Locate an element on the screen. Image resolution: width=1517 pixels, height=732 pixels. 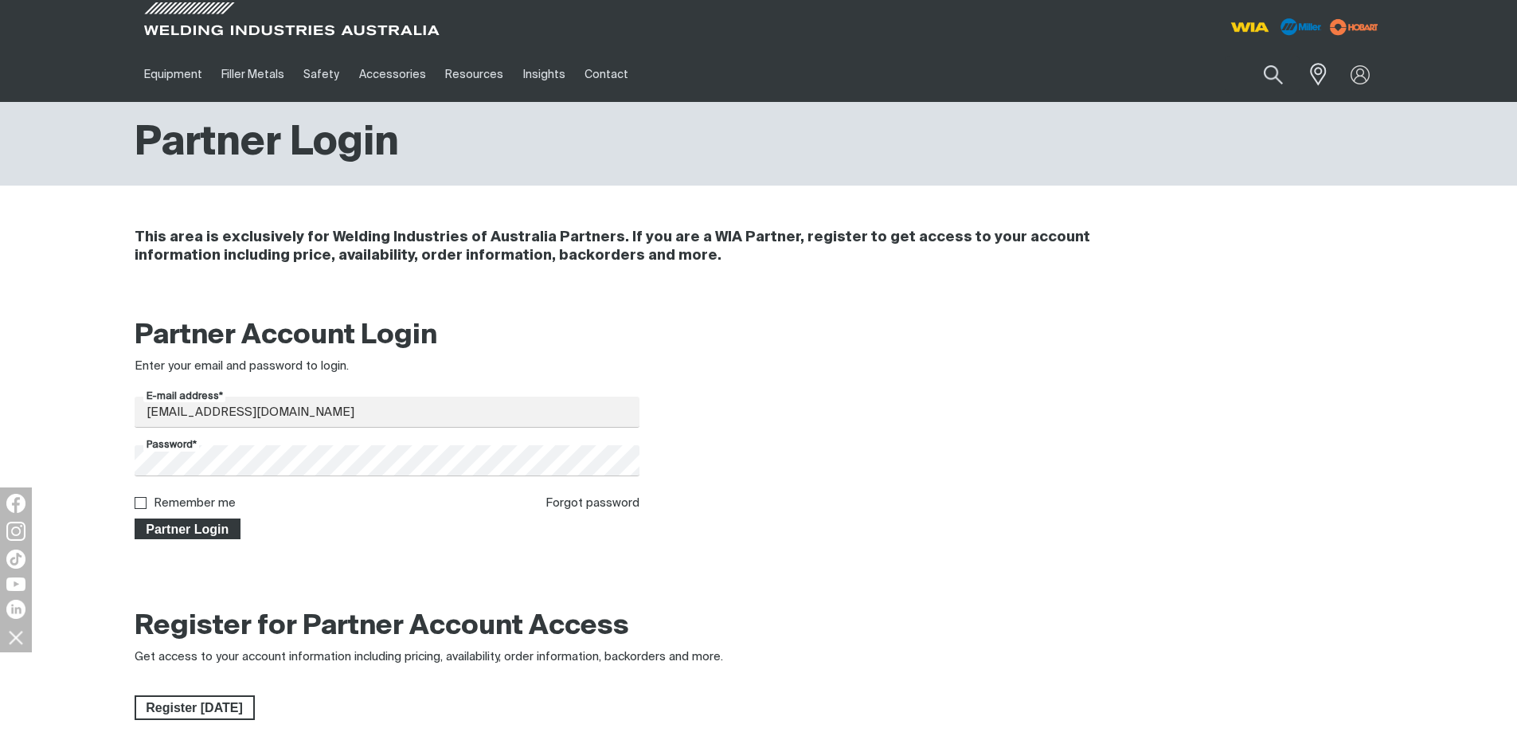
h2: Partner Account Login is located at coordinates (387, 336).